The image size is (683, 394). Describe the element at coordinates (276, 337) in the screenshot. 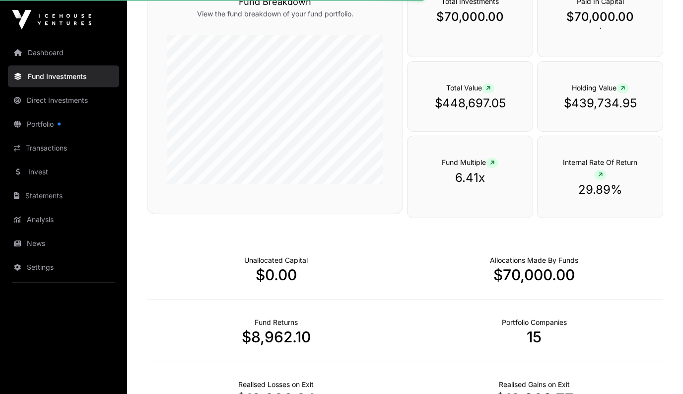

I see `p: $8,962.10` at that location.